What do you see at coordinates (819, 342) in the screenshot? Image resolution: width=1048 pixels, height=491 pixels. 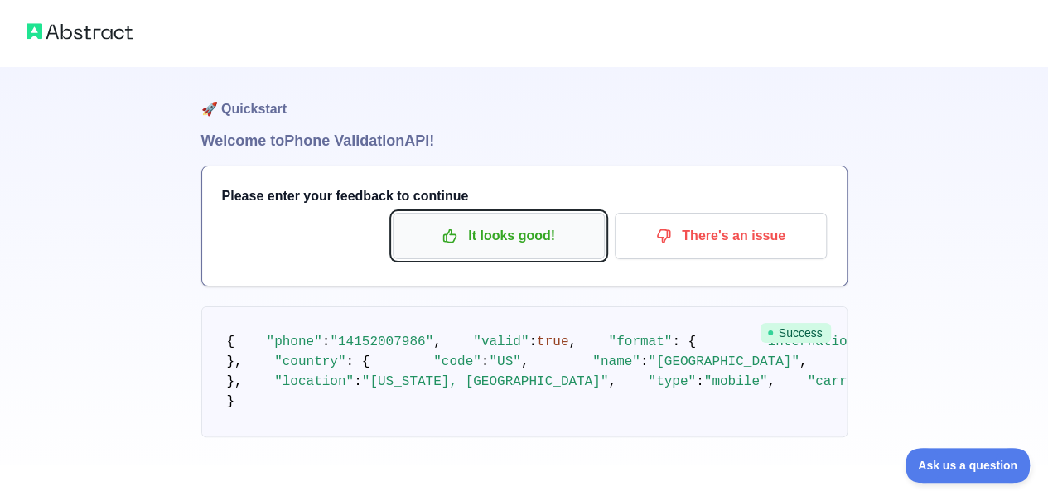 I see `span: "international"` at bounding box center [819, 342].